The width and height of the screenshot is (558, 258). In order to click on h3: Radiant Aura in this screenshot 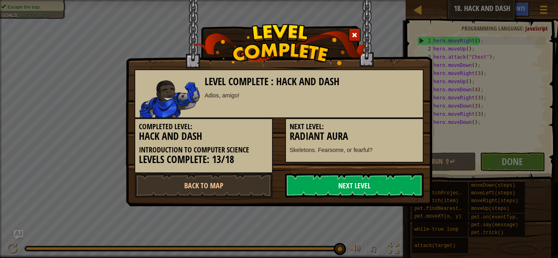, I will do `click(354, 136)`.